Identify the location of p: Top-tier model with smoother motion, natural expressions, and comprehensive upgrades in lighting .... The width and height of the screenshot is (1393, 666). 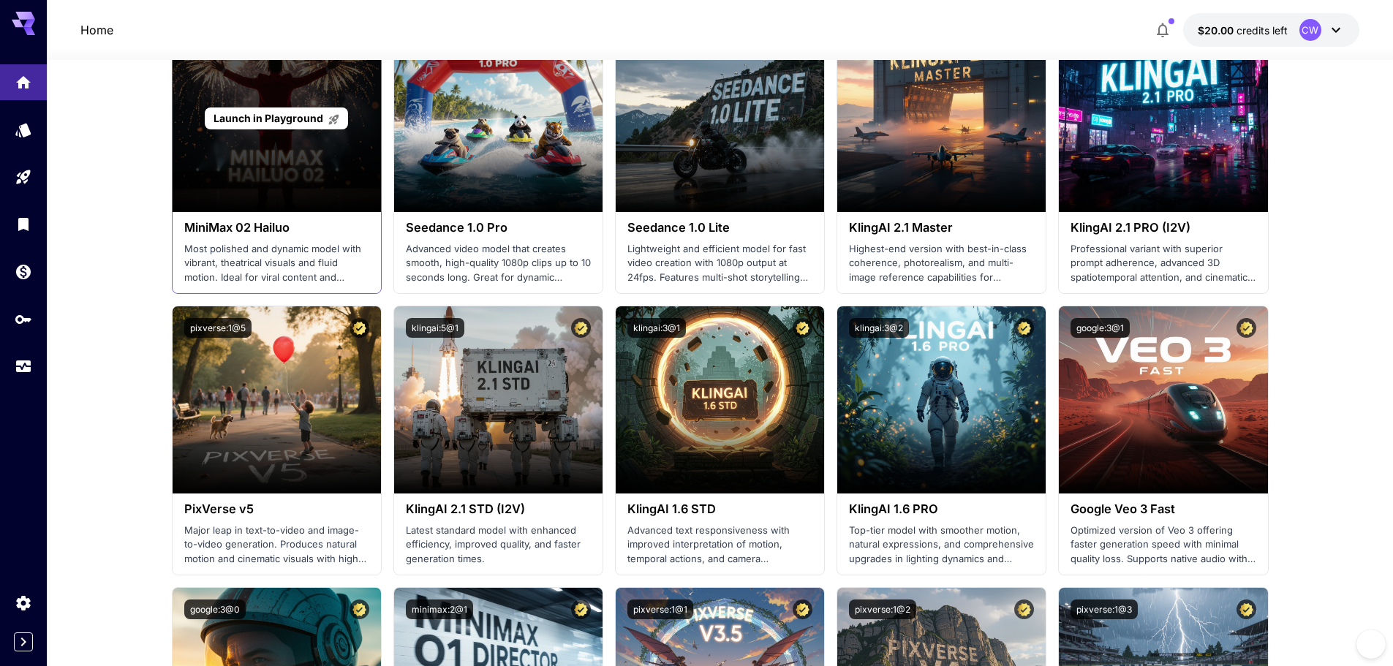
(941, 545).